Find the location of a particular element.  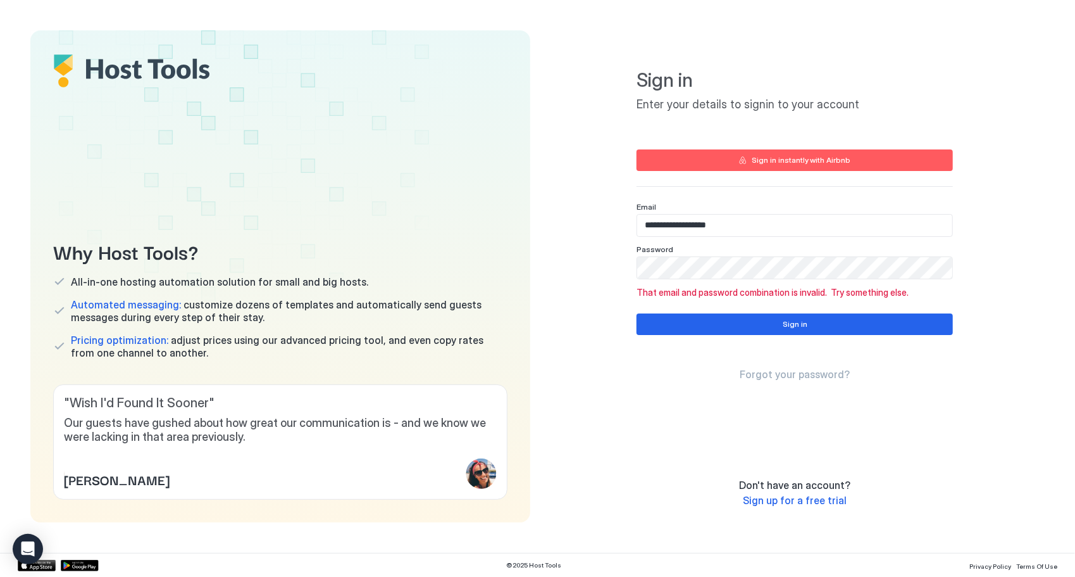

span: Sign up for a free trial is located at coordinates (795, 500).